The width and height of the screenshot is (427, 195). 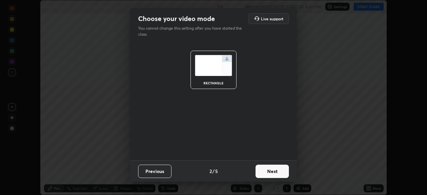 I want to click on p: You cannot change this setting after you have started the class, so click(x=192, y=31).